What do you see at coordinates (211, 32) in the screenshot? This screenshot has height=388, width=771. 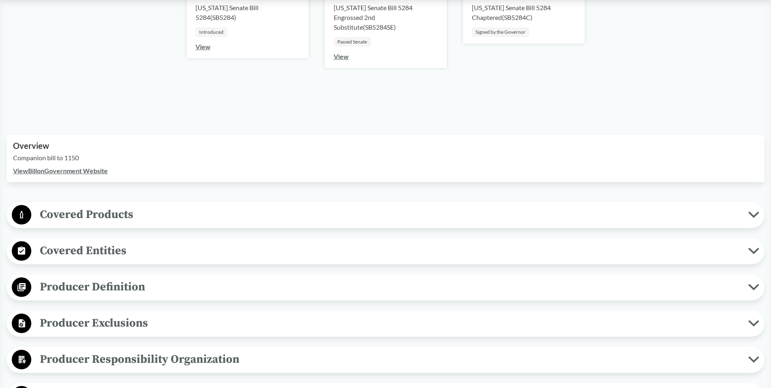 I see `div: Introduced` at bounding box center [211, 32].